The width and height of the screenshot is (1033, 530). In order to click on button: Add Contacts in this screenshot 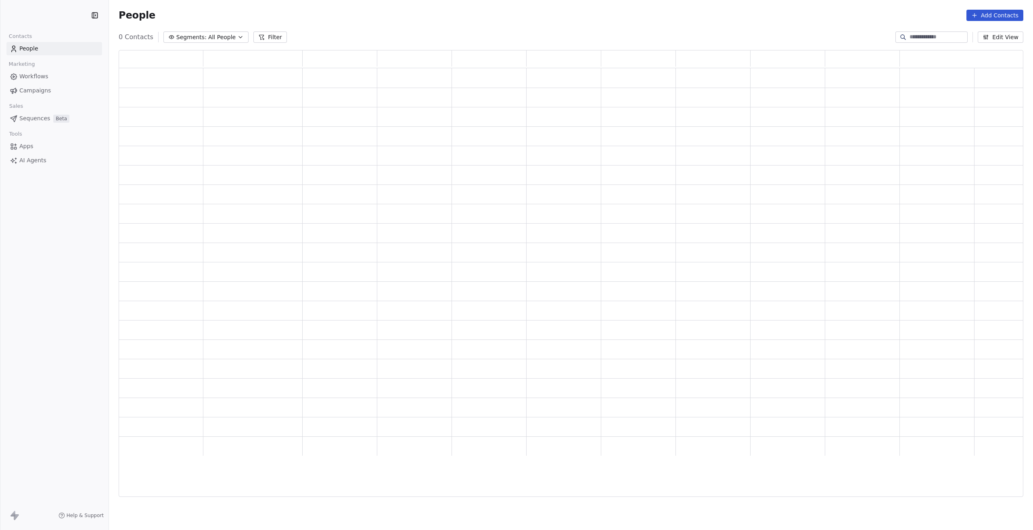, I will do `click(995, 15)`.